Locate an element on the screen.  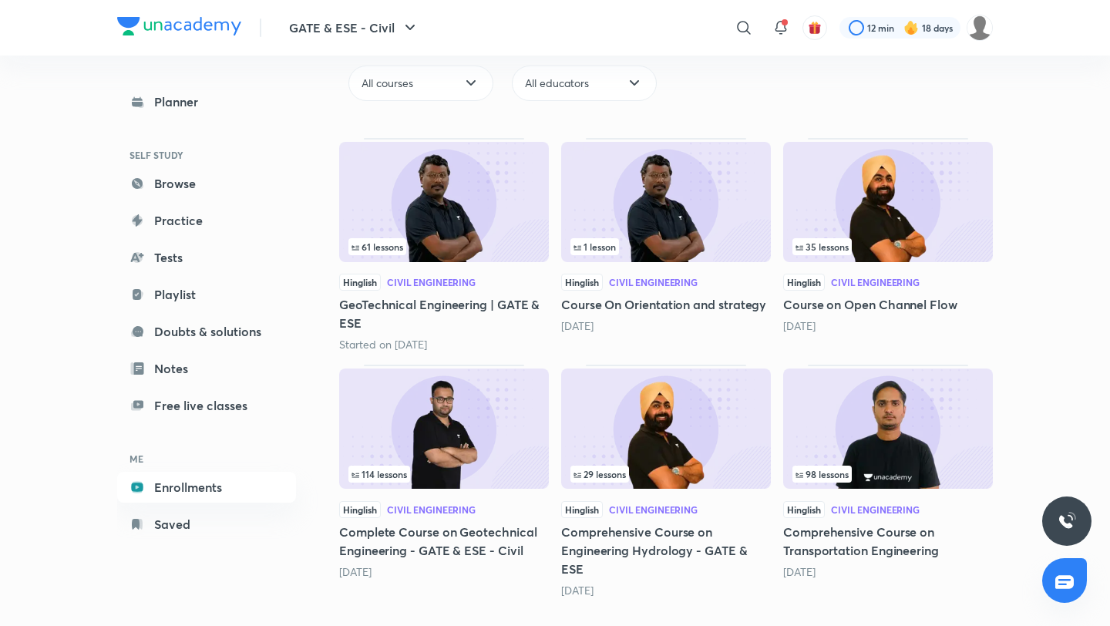
span: All educators is located at coordinates (557, 83).